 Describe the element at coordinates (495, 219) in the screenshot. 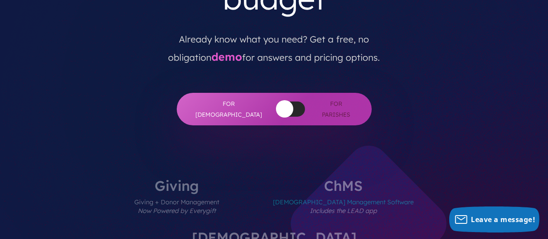

I see `button: Leave a message!` at that location.